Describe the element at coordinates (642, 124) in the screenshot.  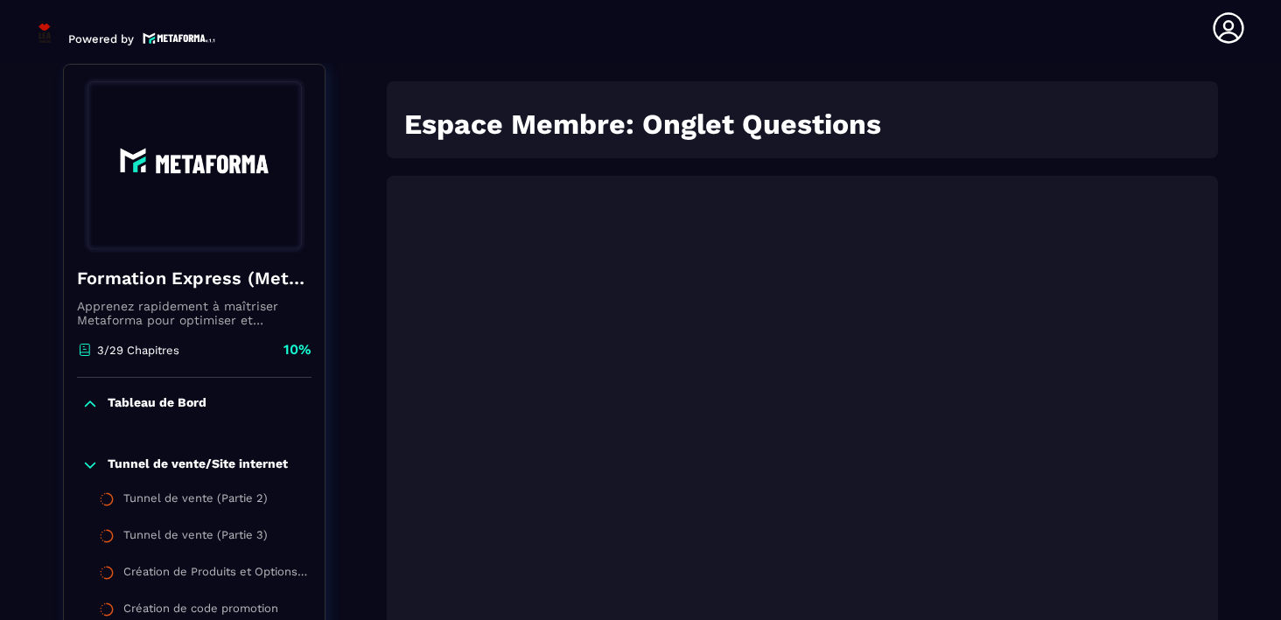
I see `strong: Espace Membre: Onglet Questions` at that location.